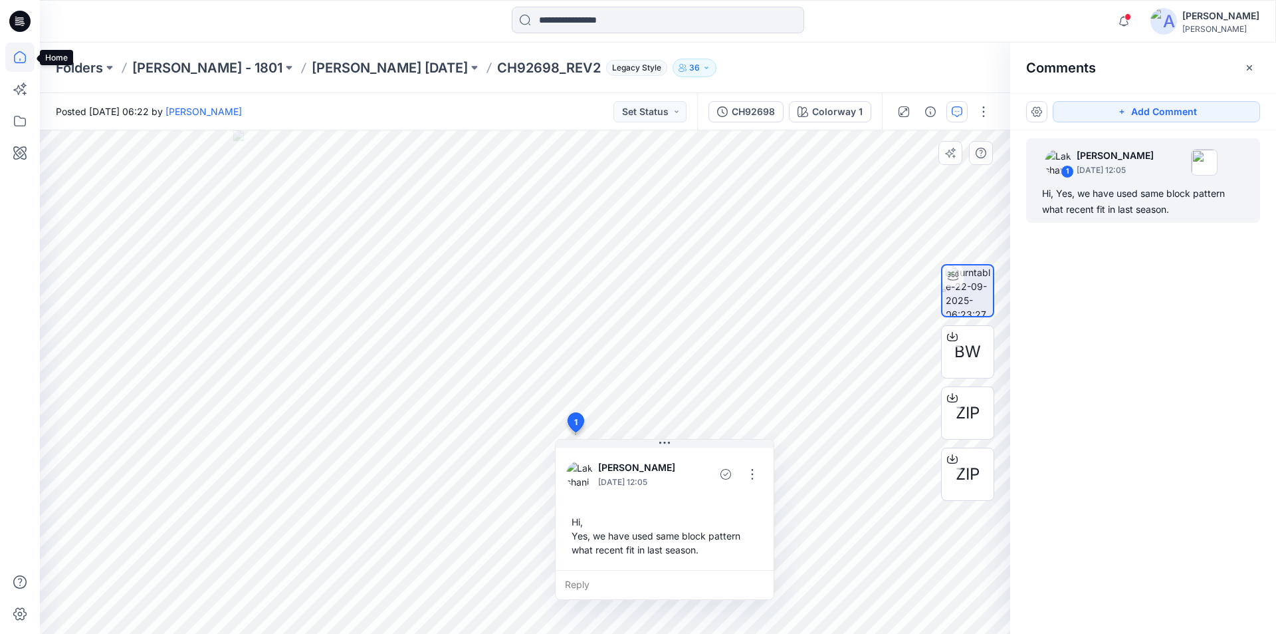  I want to click on span: Legacy Style, so click(637, 68).